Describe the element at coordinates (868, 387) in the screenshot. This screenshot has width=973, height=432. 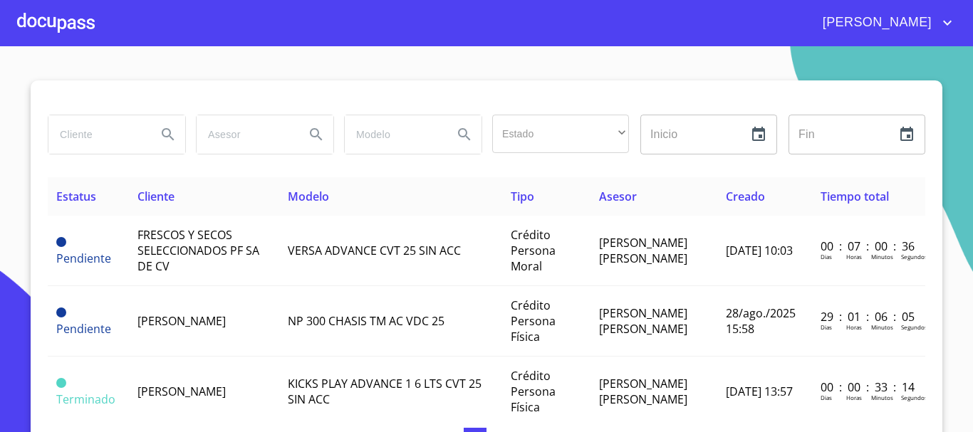
I see `p: 00 : 00 : 33 : 14` at that location.